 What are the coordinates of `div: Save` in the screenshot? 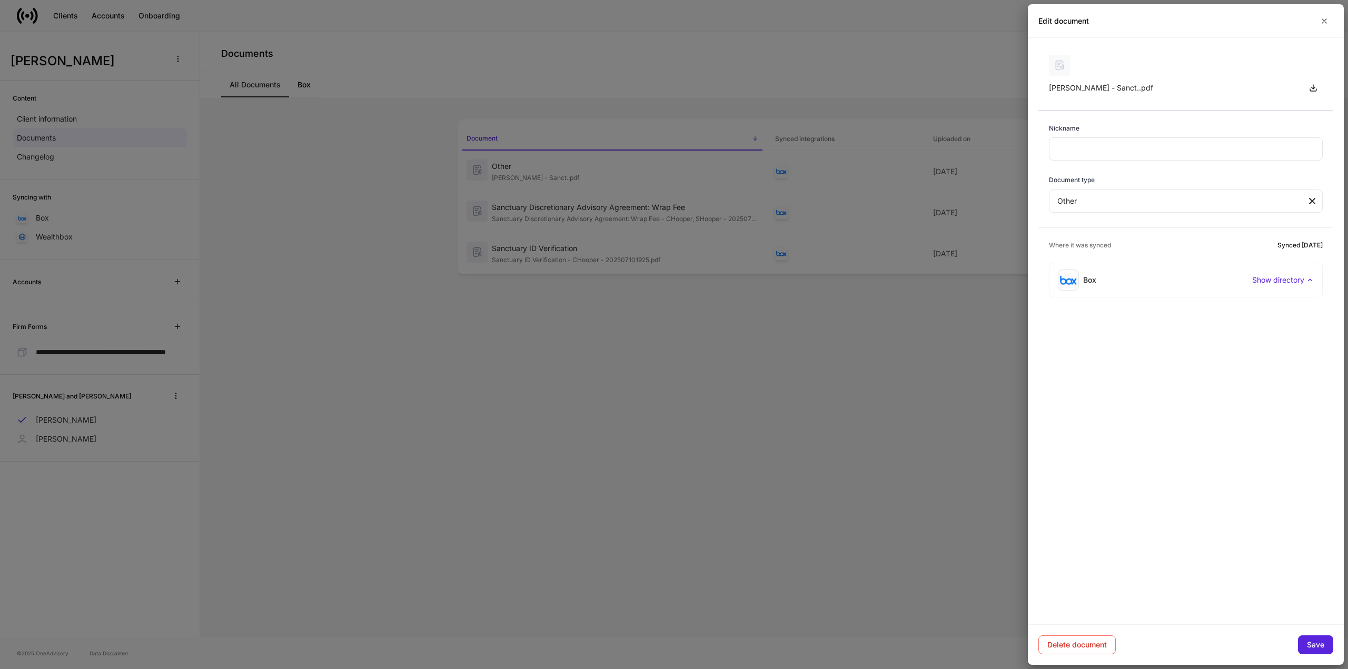 It's located at (1315, 645).